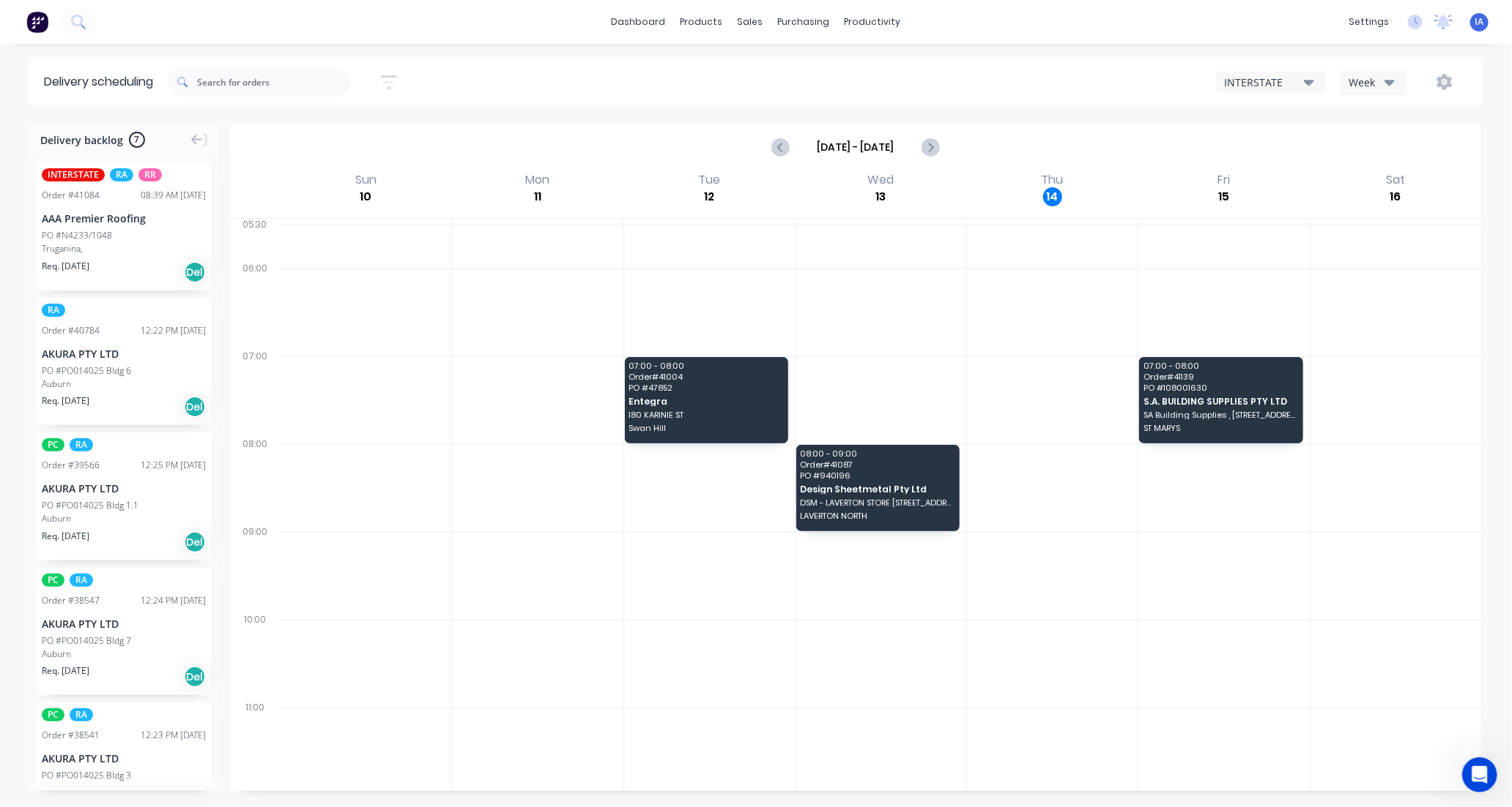  What do you see at coordinates (70, 196) in the screenshot?
I see `div: Order # 41084` at bounding box center [70, 196].